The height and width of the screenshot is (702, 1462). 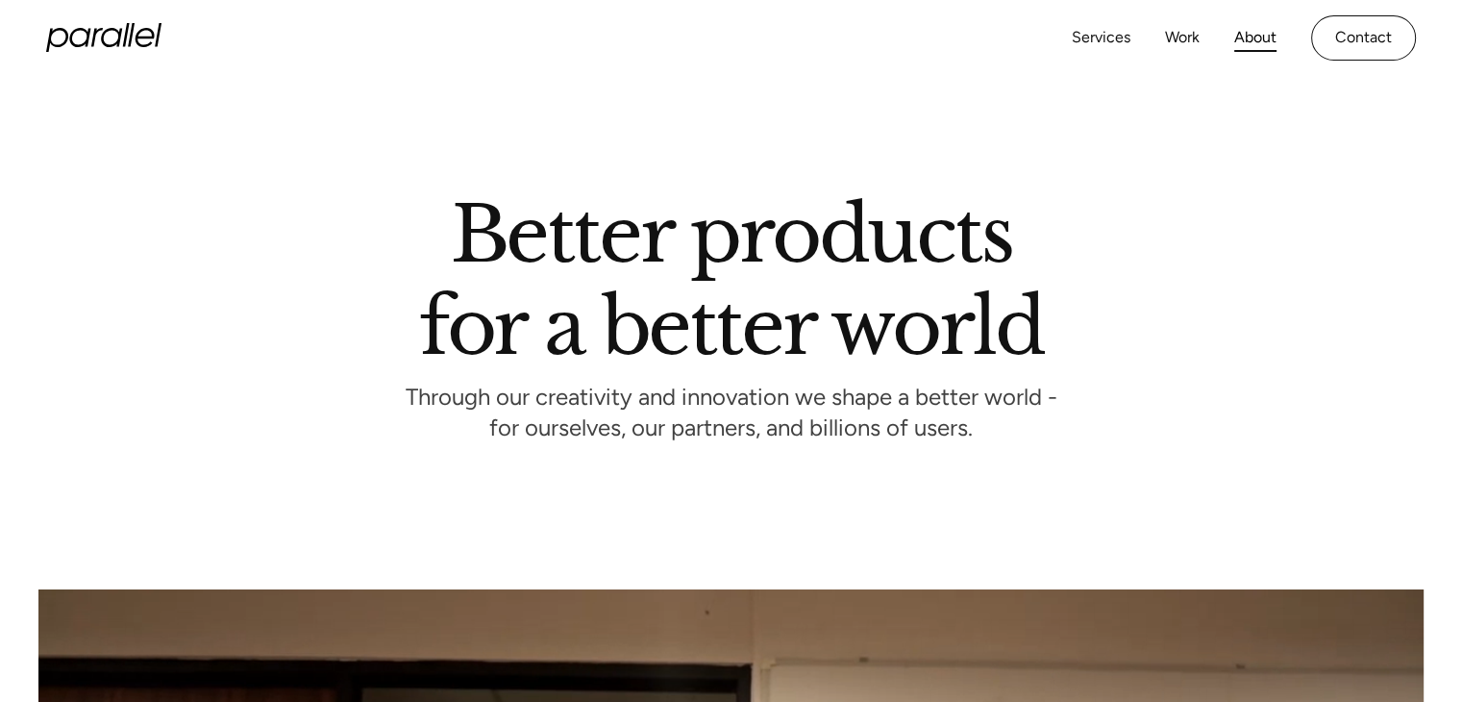 I want to click on a: Contact, so click(x=1363, y=37).